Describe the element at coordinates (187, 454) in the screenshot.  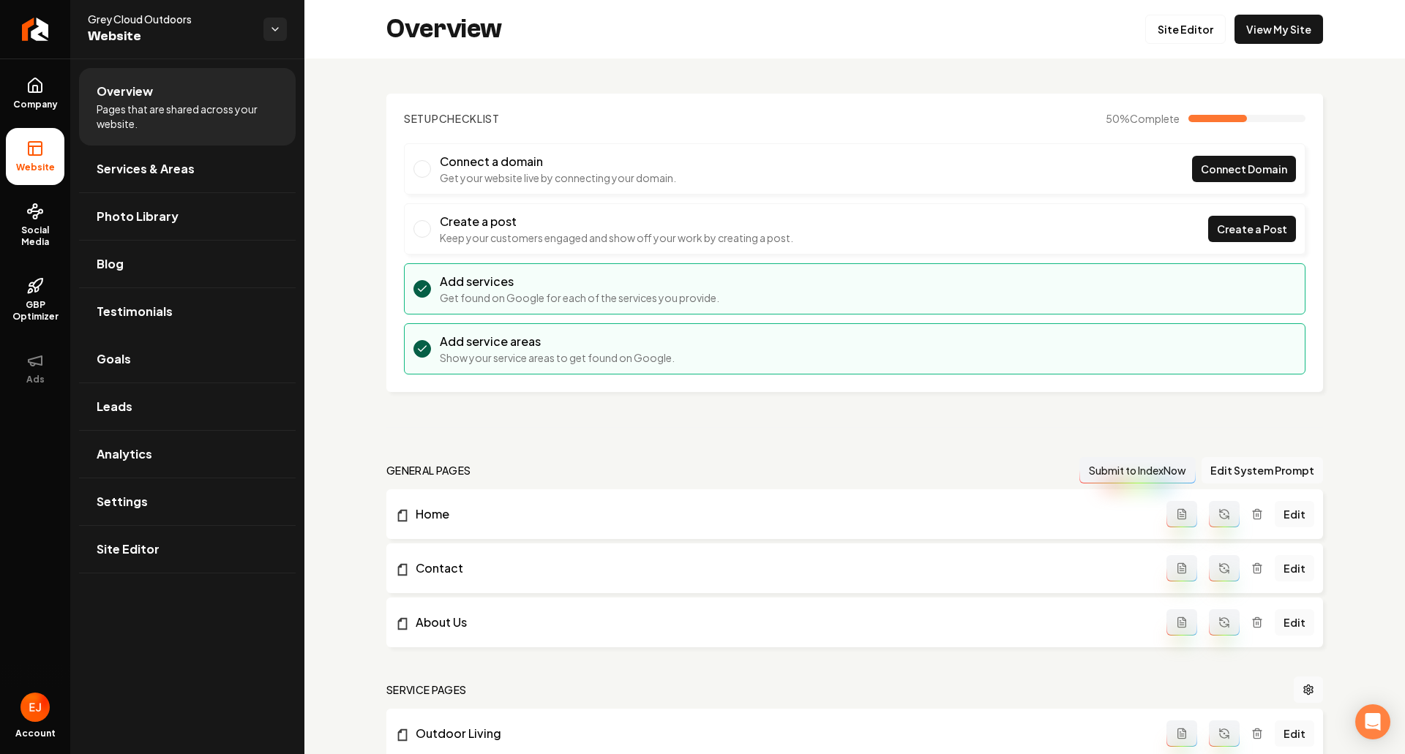
I see `a: Analytics` at that location.